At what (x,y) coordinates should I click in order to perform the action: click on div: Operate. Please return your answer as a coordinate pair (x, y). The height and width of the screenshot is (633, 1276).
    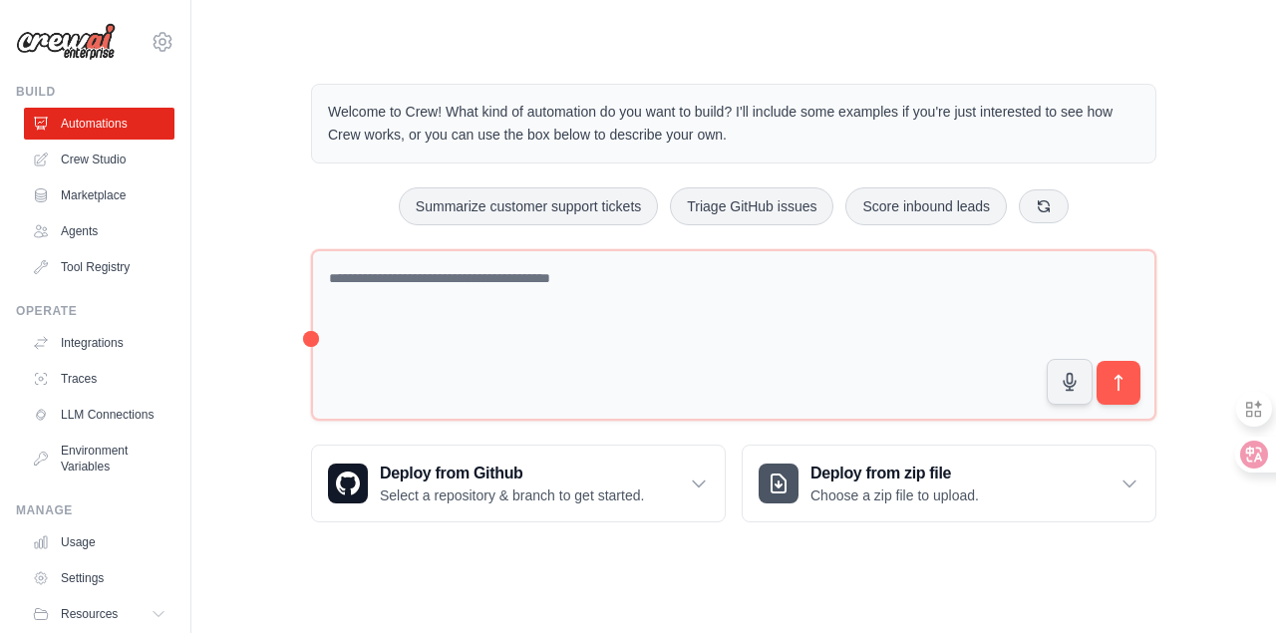
    Looking at the image, I should click on (95, 311).